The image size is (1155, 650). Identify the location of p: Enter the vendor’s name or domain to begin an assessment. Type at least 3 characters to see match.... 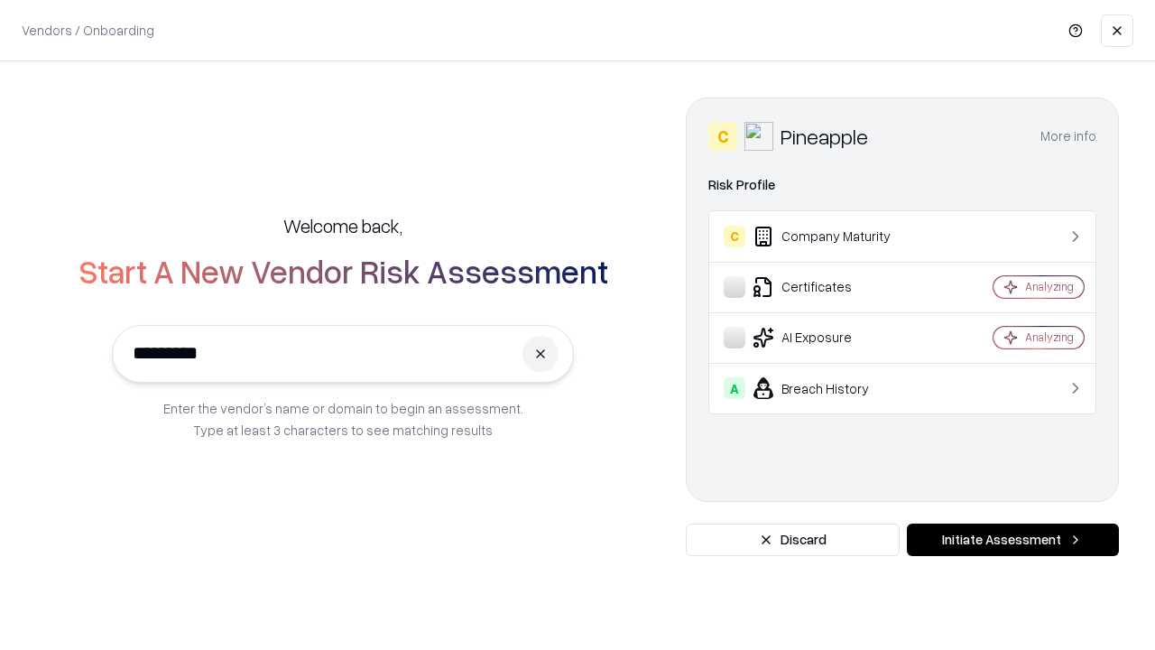
(343, 419).